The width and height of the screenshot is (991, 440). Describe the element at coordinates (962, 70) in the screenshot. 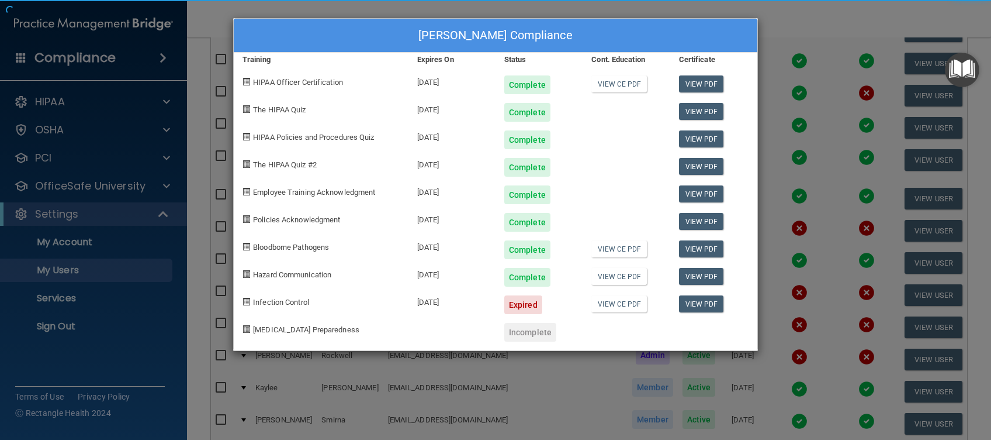

I see `button: Open Resource Center` at that location.